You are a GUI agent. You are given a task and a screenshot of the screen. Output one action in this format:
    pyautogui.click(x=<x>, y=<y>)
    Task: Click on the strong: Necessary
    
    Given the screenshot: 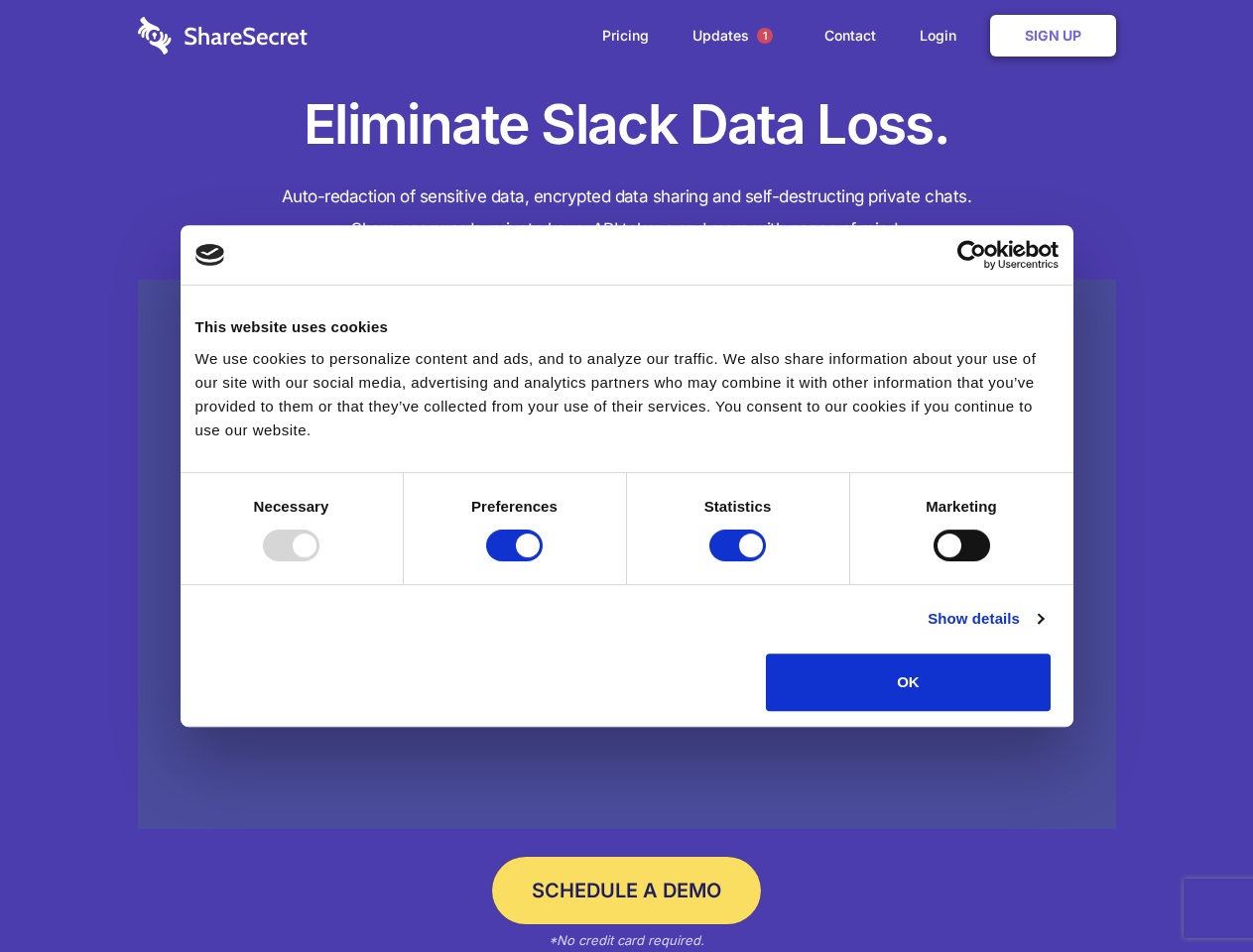 What is the action you would take?
    pyautogui.click(x=292, y=506)
    